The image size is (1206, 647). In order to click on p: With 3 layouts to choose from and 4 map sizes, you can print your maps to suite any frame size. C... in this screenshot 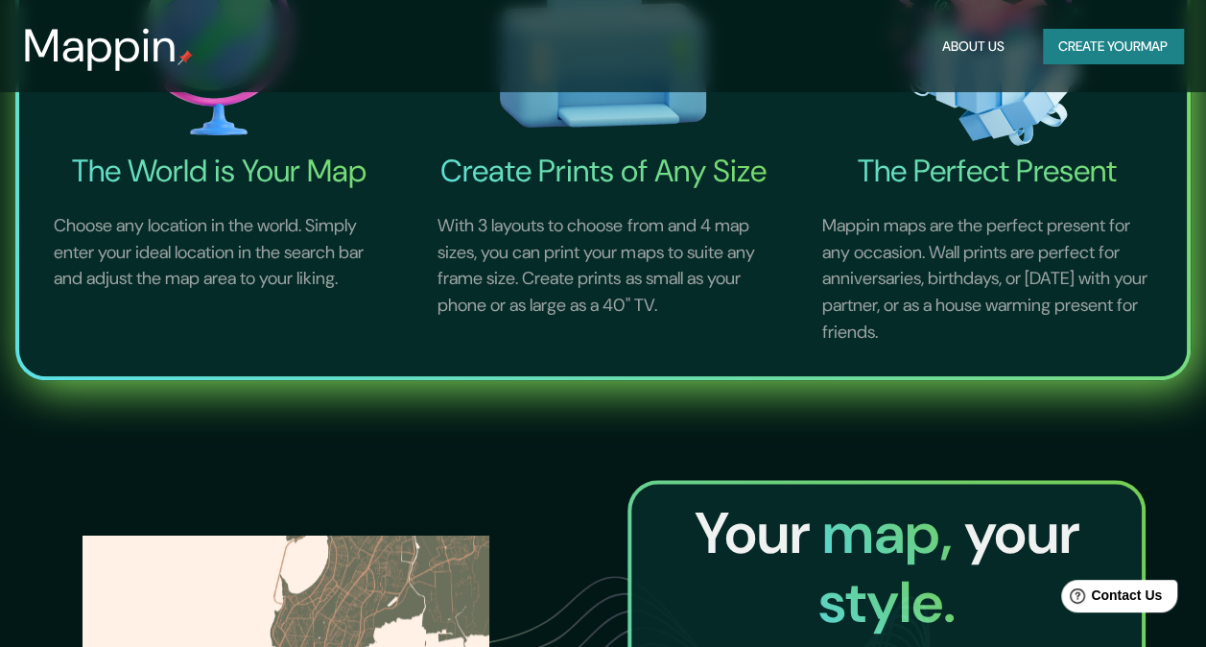, I will do `click(602, 266)`.